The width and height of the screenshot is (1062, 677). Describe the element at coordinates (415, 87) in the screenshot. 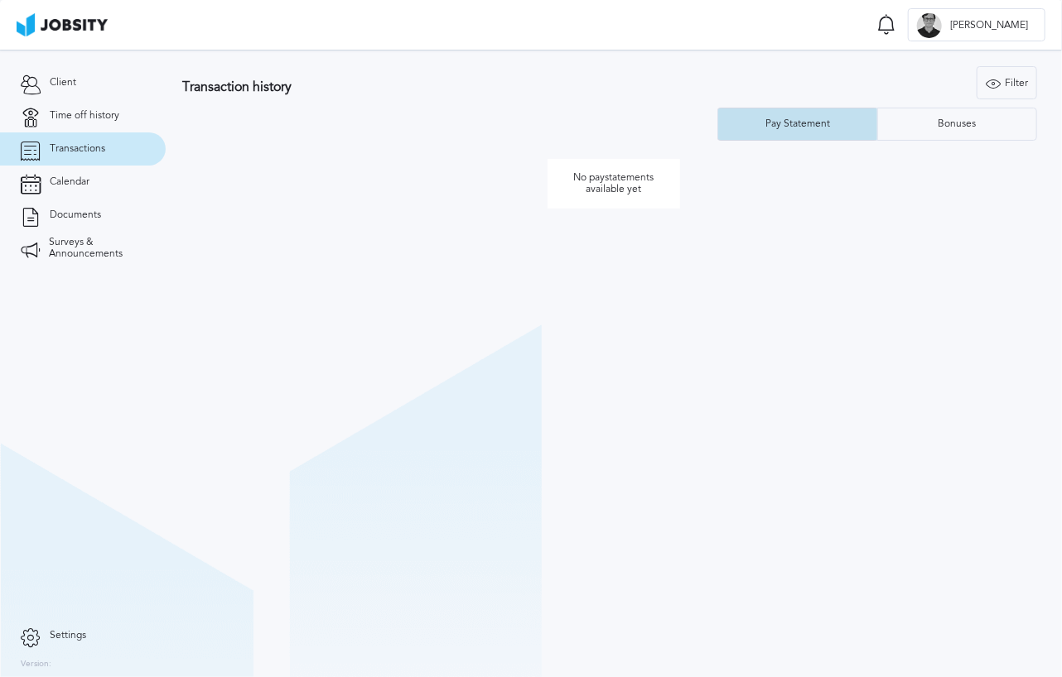

I see `h3: Transaction history` at that location.